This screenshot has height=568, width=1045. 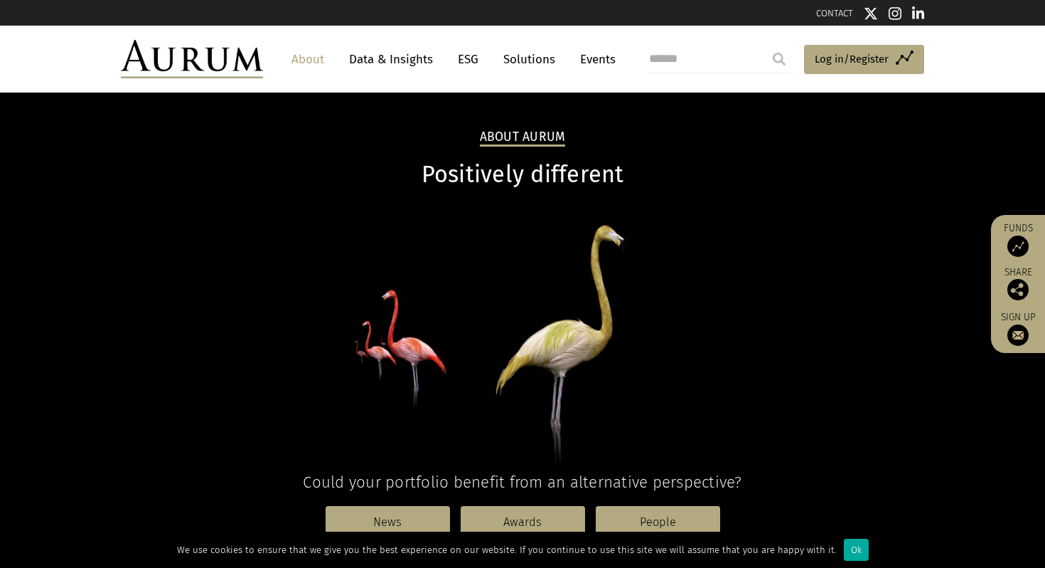 I want to click on a: Sign up, so click(x=1018, y=328).